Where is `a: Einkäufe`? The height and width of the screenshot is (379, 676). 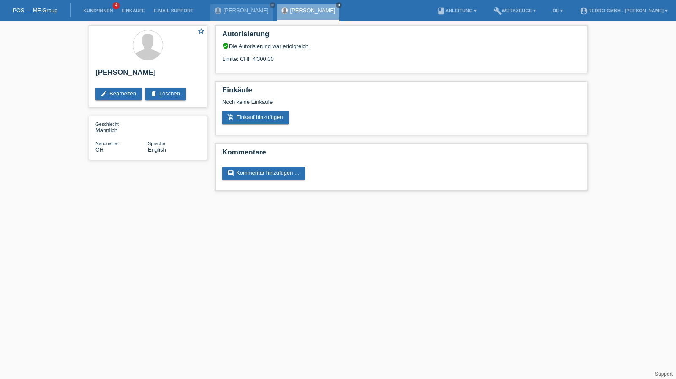
a: Einkäufe is located at coordinates (133, 11).